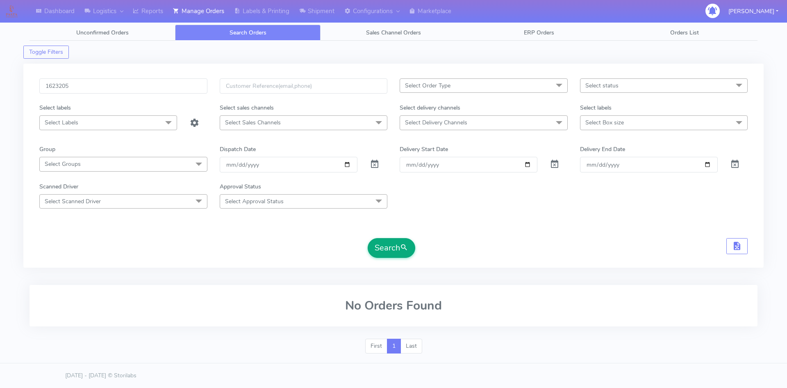 The height and width of the screenshot is (388, 787). I want to click on span: ERP Orders, so click(539, 32).